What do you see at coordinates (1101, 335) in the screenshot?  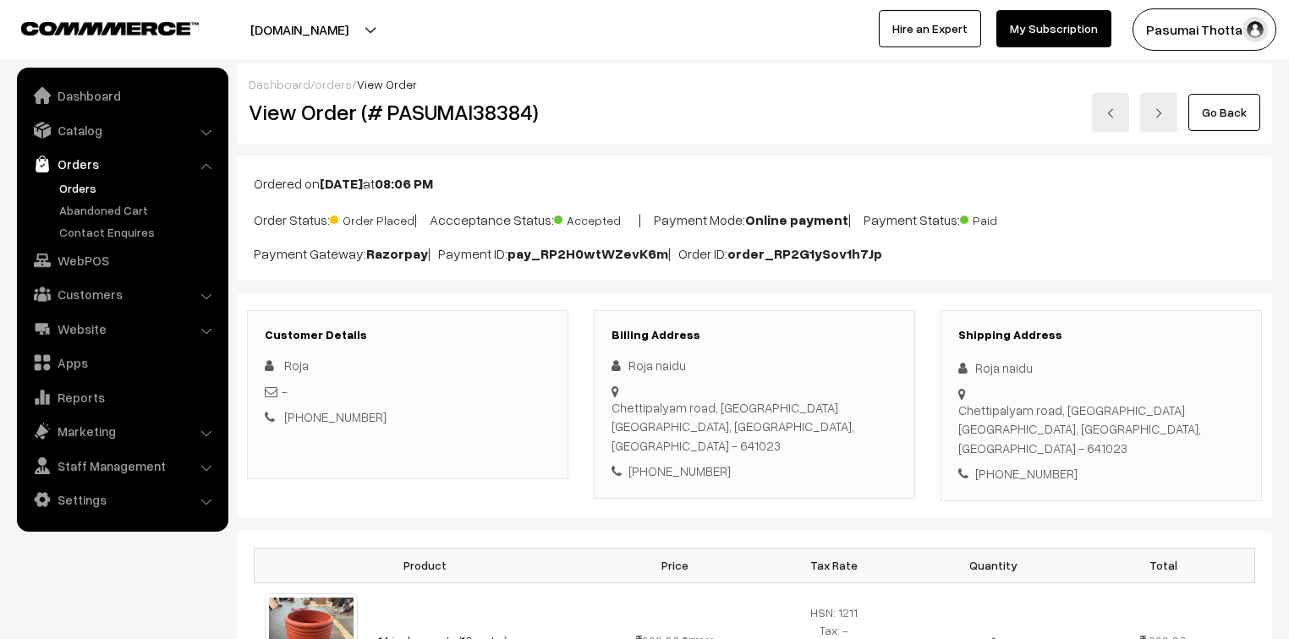 I see `h3: Shipping Address` at bounding box center [1101, 335].